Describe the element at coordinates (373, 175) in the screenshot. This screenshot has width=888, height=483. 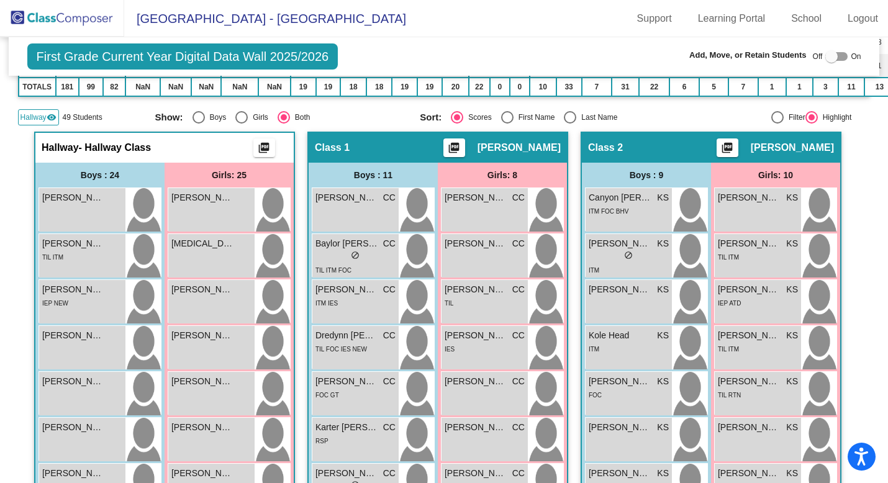
I see `div: Boys : 11` at that location.